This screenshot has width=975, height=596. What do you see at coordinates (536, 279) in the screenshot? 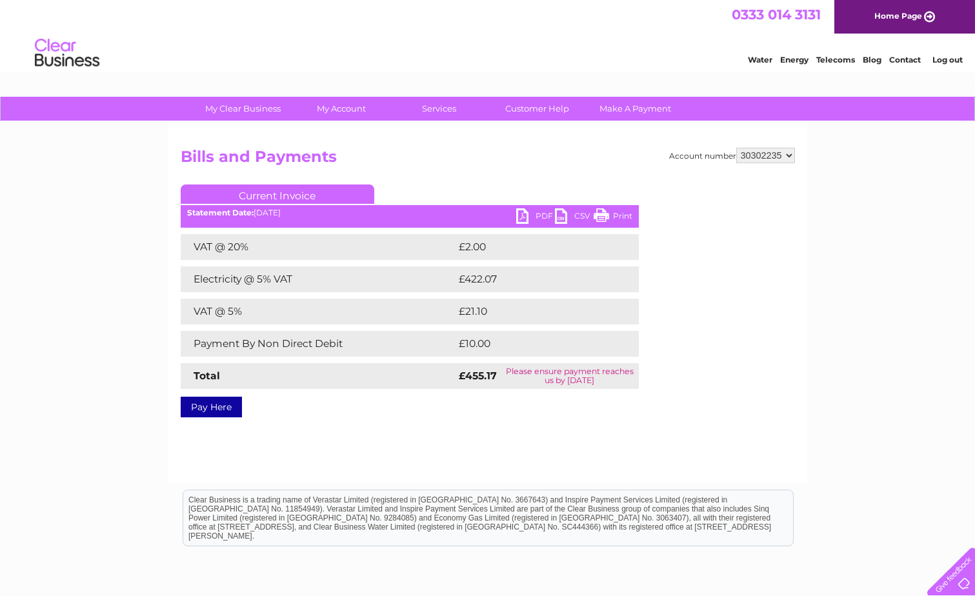
I see `td: £422.07` at bounding box center [536, 279].